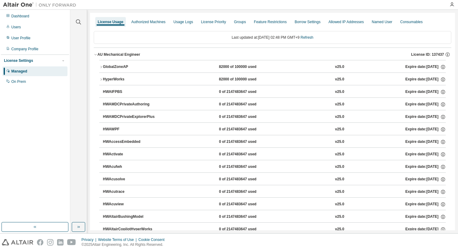 Image resolution: width=458 pixels, height=251 pixels. I want to click on div: Users, so click(16, 27).